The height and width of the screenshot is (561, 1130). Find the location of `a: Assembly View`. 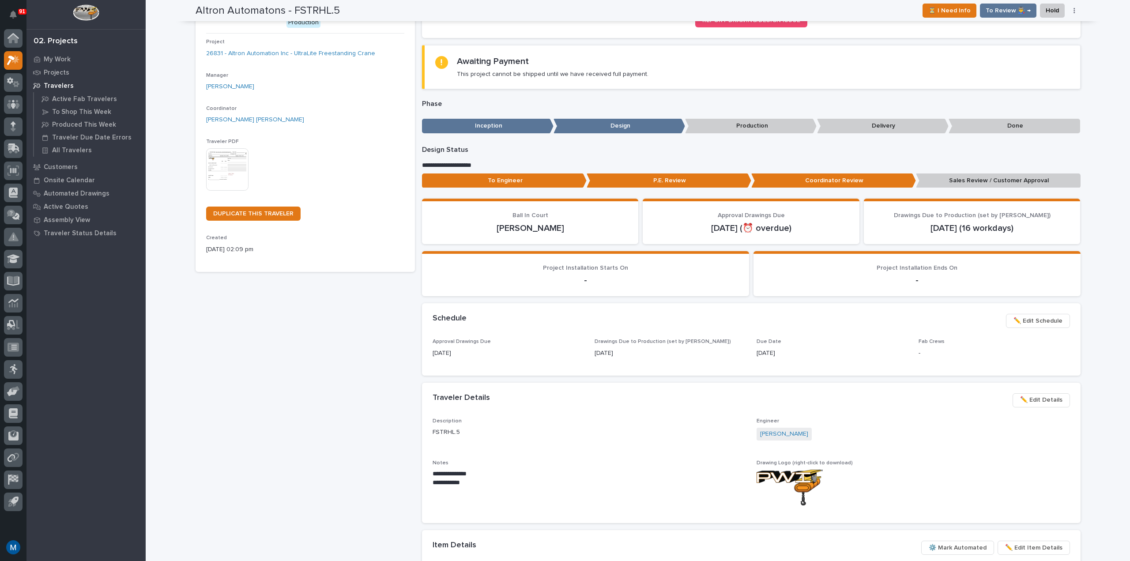

a: Assembly View is located at coordinates (86, 220).